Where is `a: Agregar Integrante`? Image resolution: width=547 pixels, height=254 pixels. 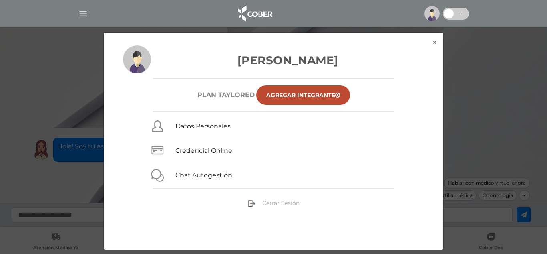 a: Agregar Integrante is located at coordinates (303, 95).